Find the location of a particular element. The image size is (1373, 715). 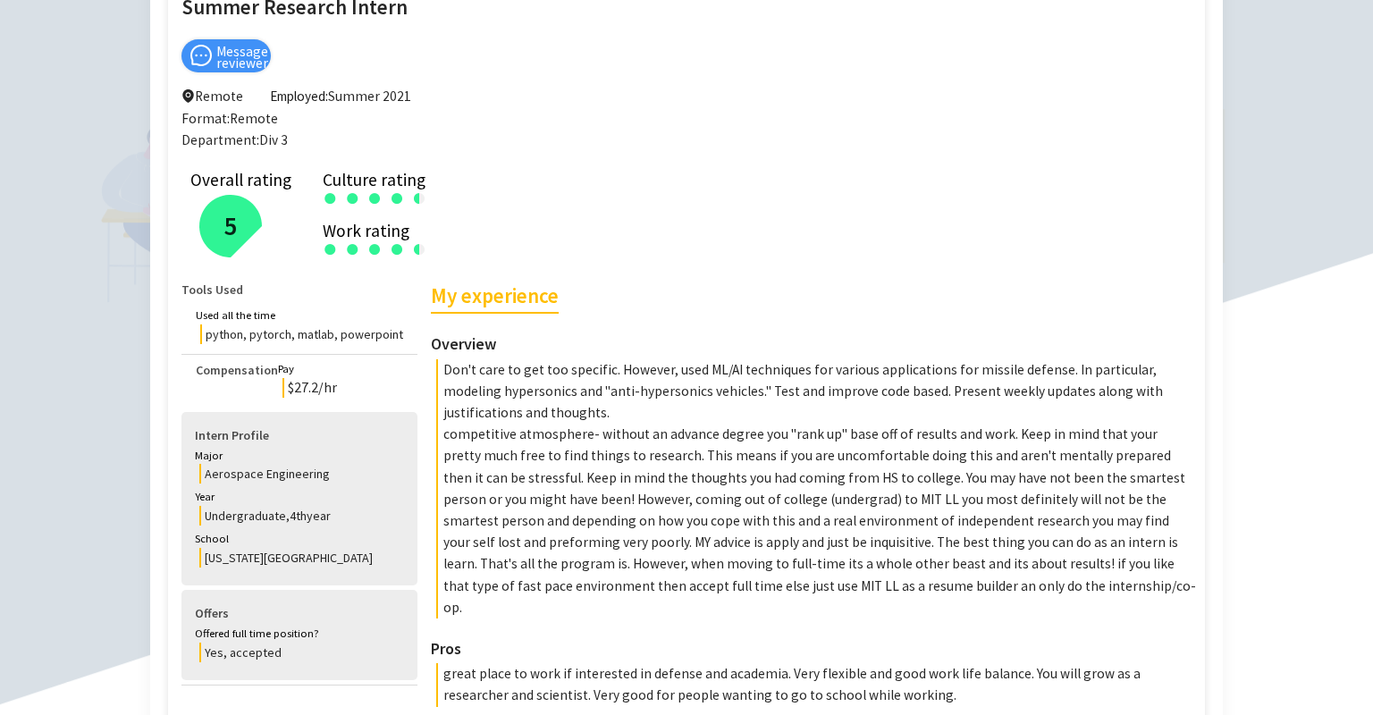

h4: Intern Profile is located at coordinates (300, 435).